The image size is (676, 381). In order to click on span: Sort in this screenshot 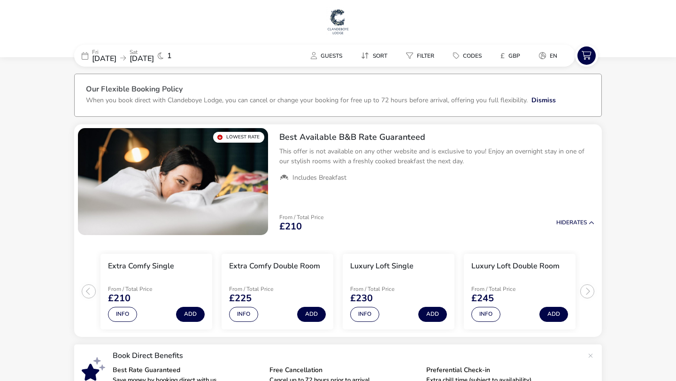, I will do `click(380, 56)`.